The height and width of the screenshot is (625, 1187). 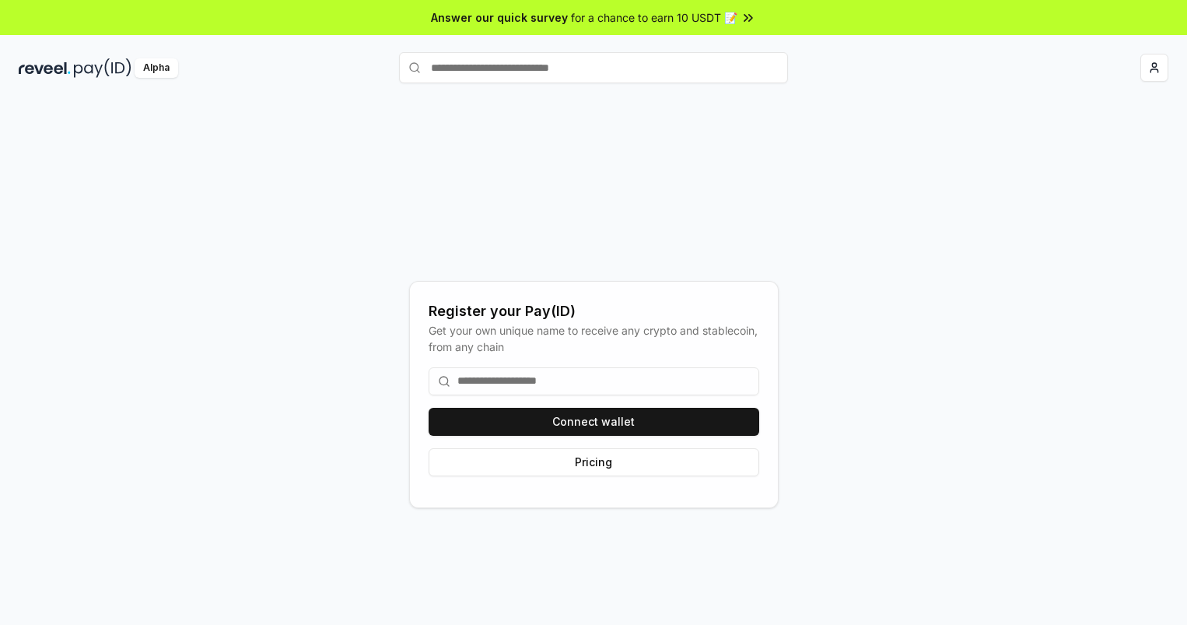 What do you see at coordinates (103, 68) in the screenshot?
I see `img: pay_id` at bounding box center [103, 68].